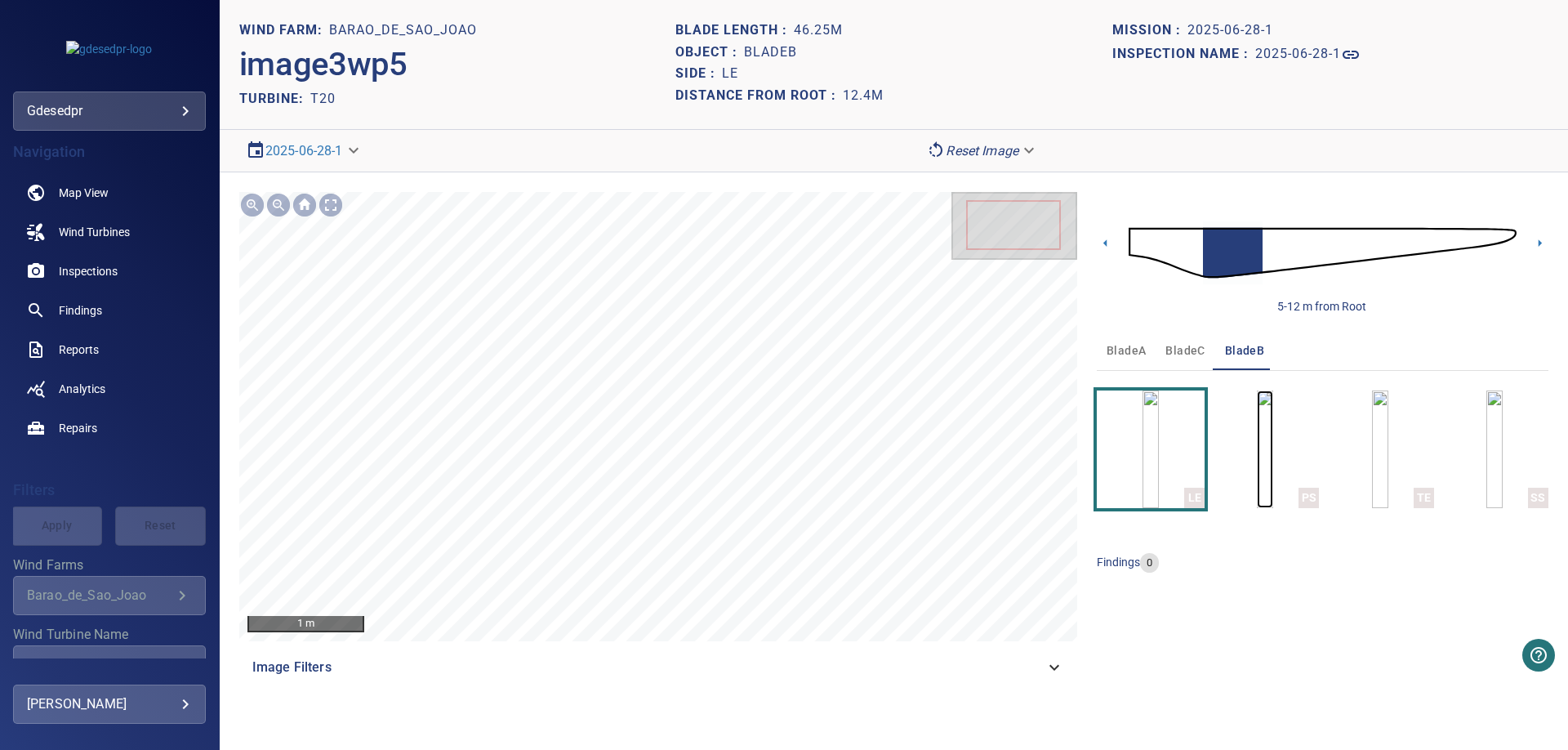 Image resolution: width=1568 pixels, height=750 pixels. What do you see at coordinates (1321, 306) in the screenshot?
I see `div: 5-12 m from Root` at bounding box center [1321, 306].